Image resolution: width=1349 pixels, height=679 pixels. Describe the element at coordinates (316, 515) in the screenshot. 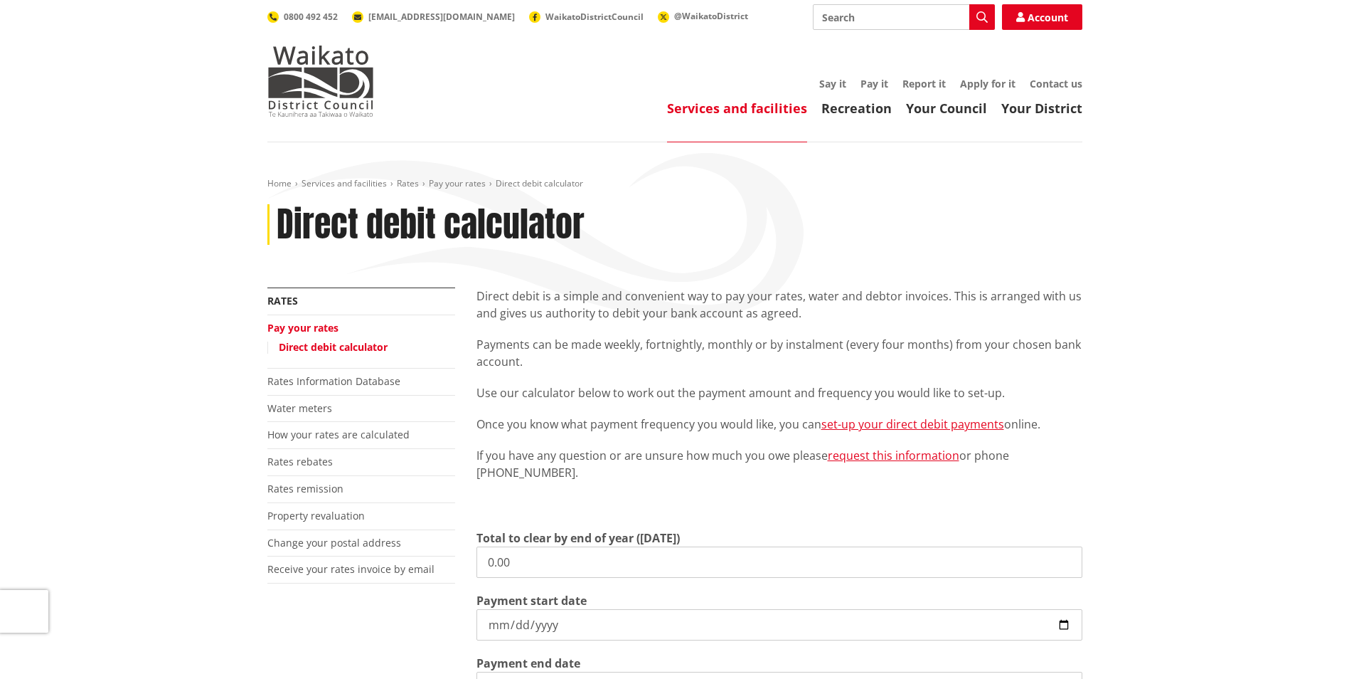

I see `a: Property revaluation` at that location.